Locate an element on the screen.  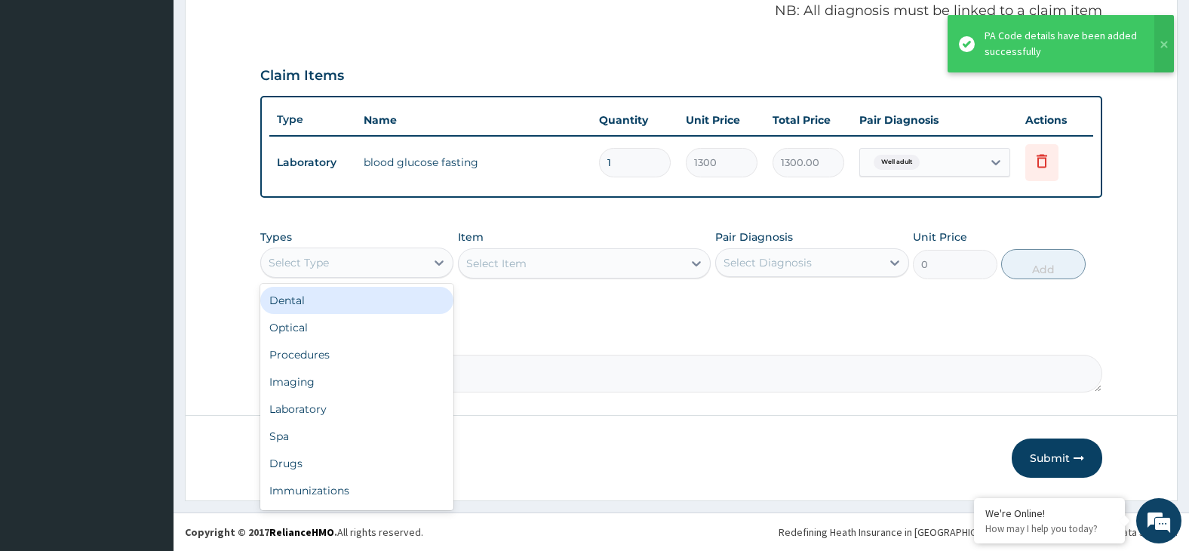
th: Type is located at coordinates (312, 119).